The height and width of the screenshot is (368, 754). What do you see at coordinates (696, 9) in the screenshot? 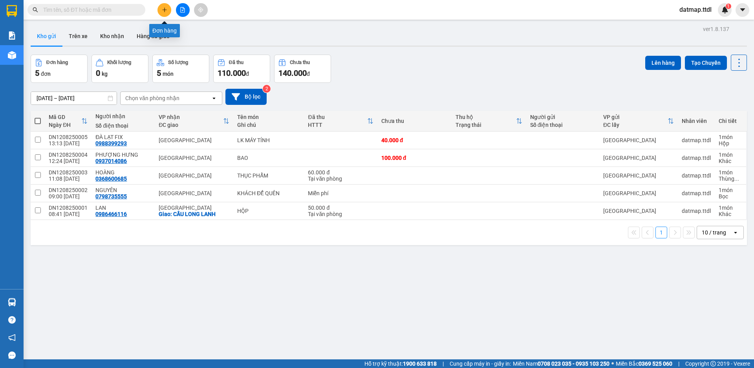
I see `span: datmap.ttdl` at bounding box center [696, 9].